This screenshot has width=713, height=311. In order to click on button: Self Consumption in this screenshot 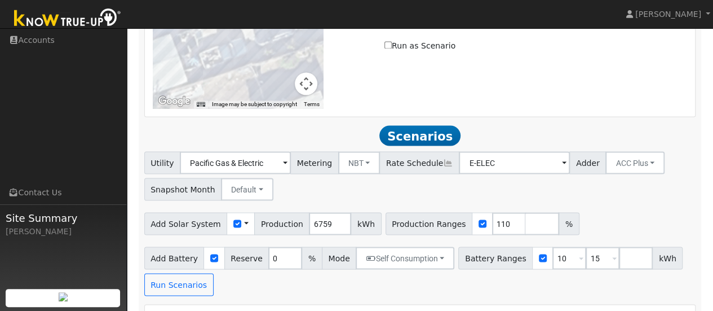, I will do `click(405, 258)`.